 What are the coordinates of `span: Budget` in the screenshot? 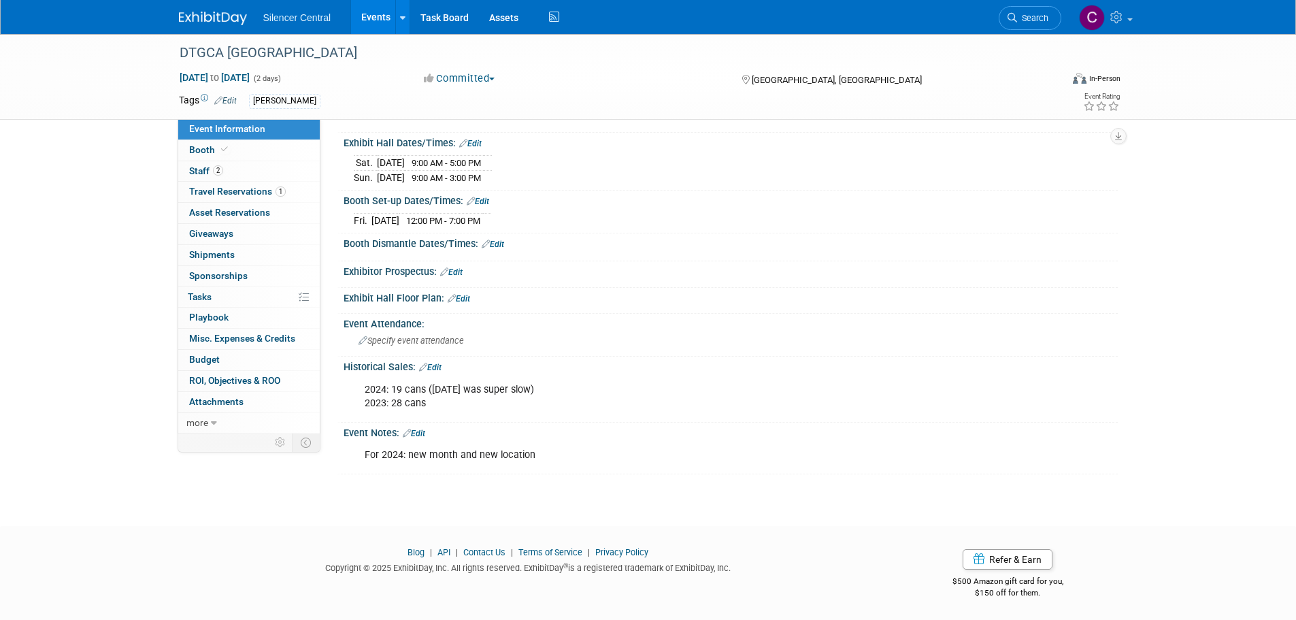 It's located at (204, 359).